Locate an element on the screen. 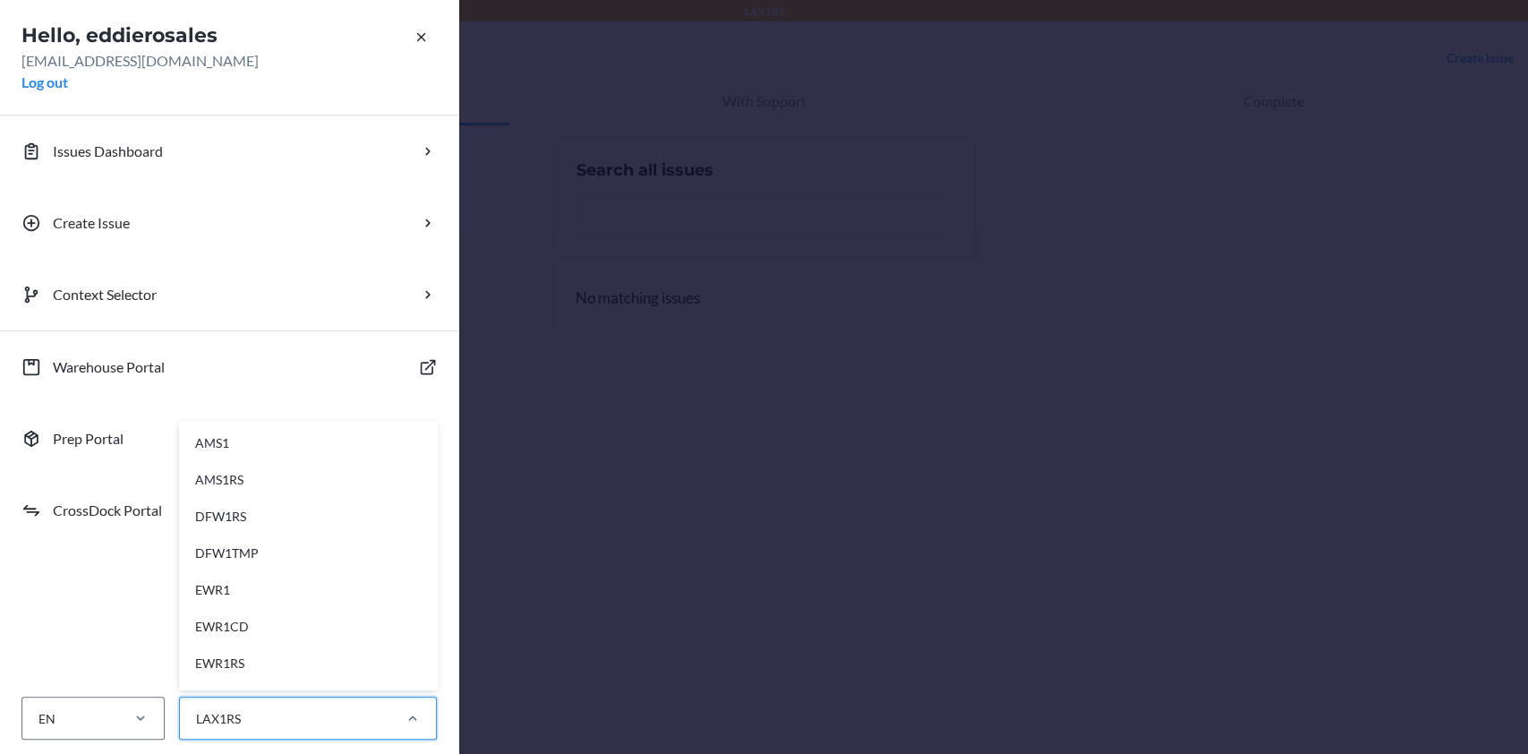  div: EN is located at coordinates (47, 718).